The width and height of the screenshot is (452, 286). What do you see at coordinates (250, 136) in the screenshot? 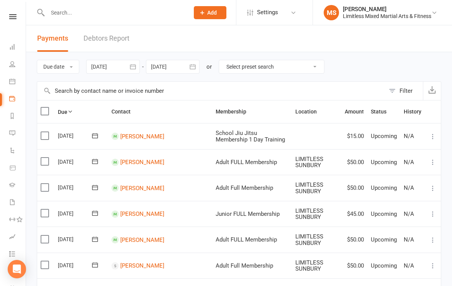
I see `span: School Jiu Jitsu Membership 1 Day Training` at bounding box center [250, 136].